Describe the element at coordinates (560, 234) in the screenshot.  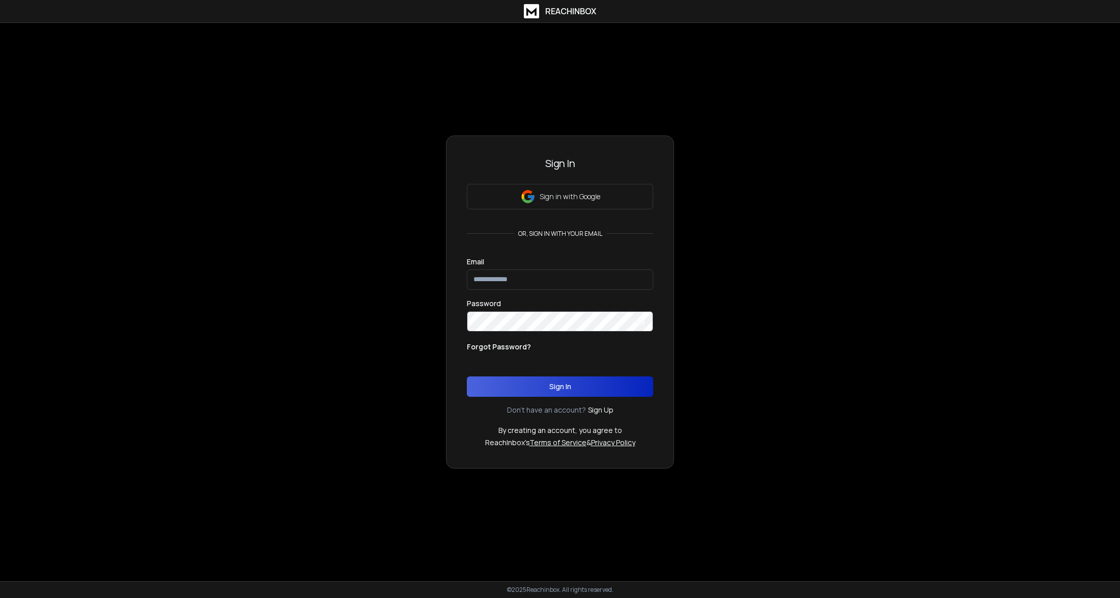
I see `p: or, sign in with your email` at that location.